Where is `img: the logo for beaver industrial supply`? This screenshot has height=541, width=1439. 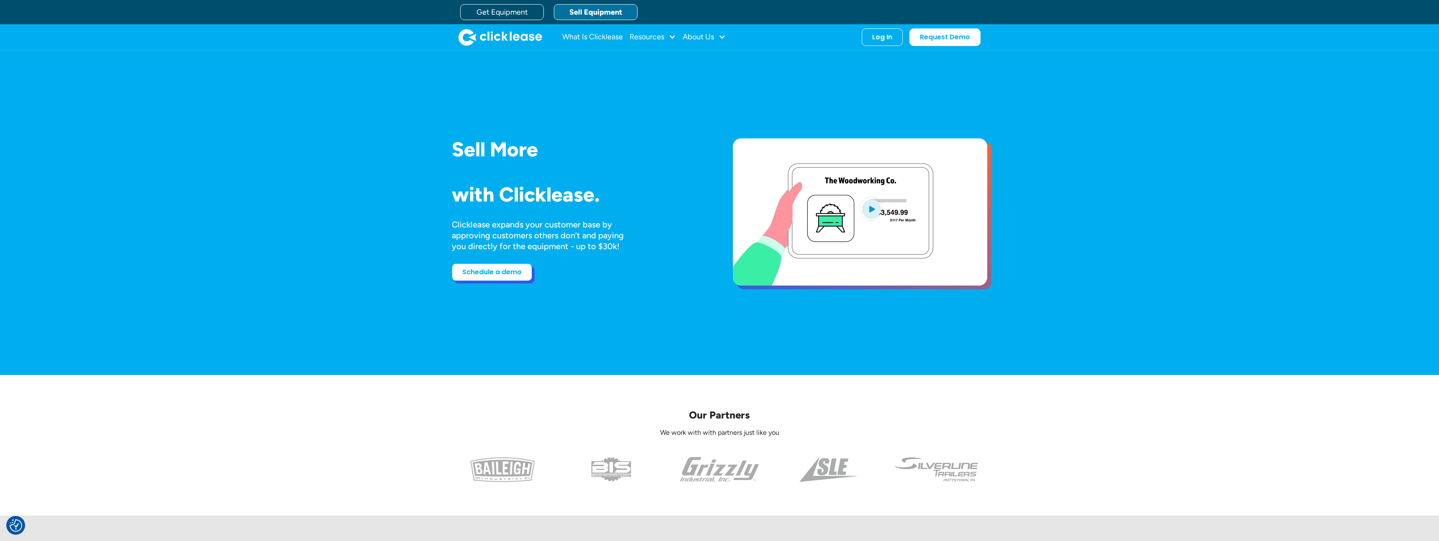 img: the logo for beaver industrial supply is located at coordinates (611, 470).